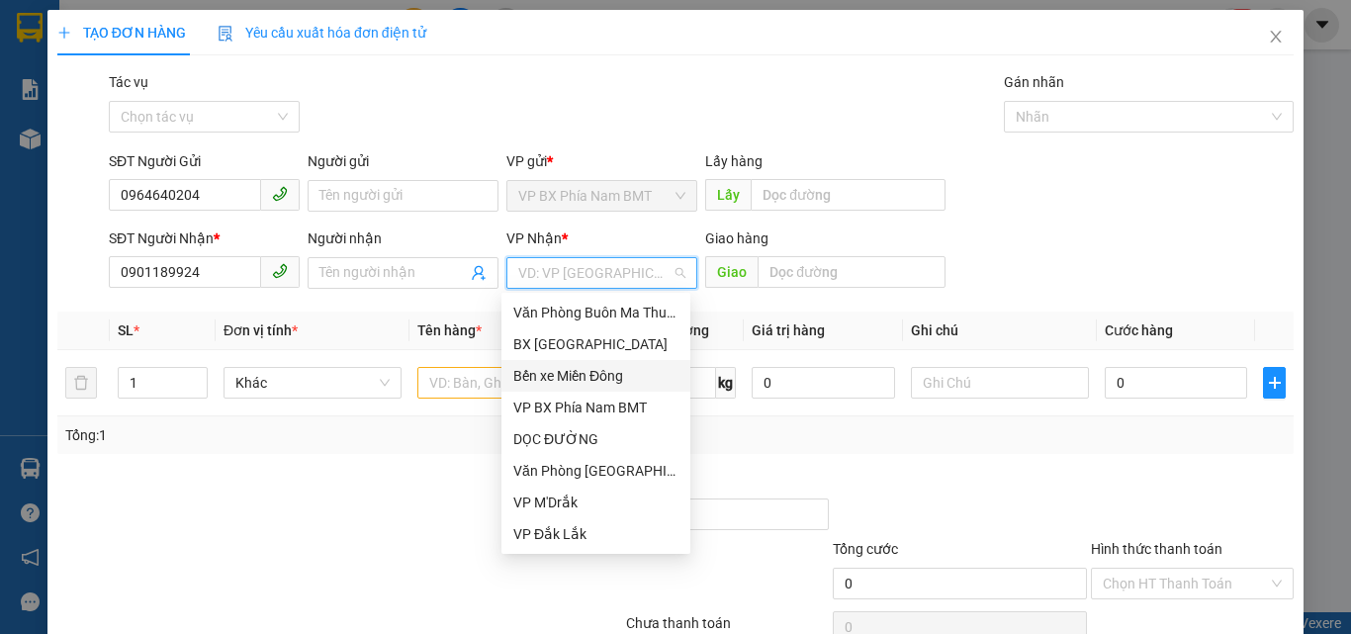  I want to click on div: VP gửi, so click(601, 161).